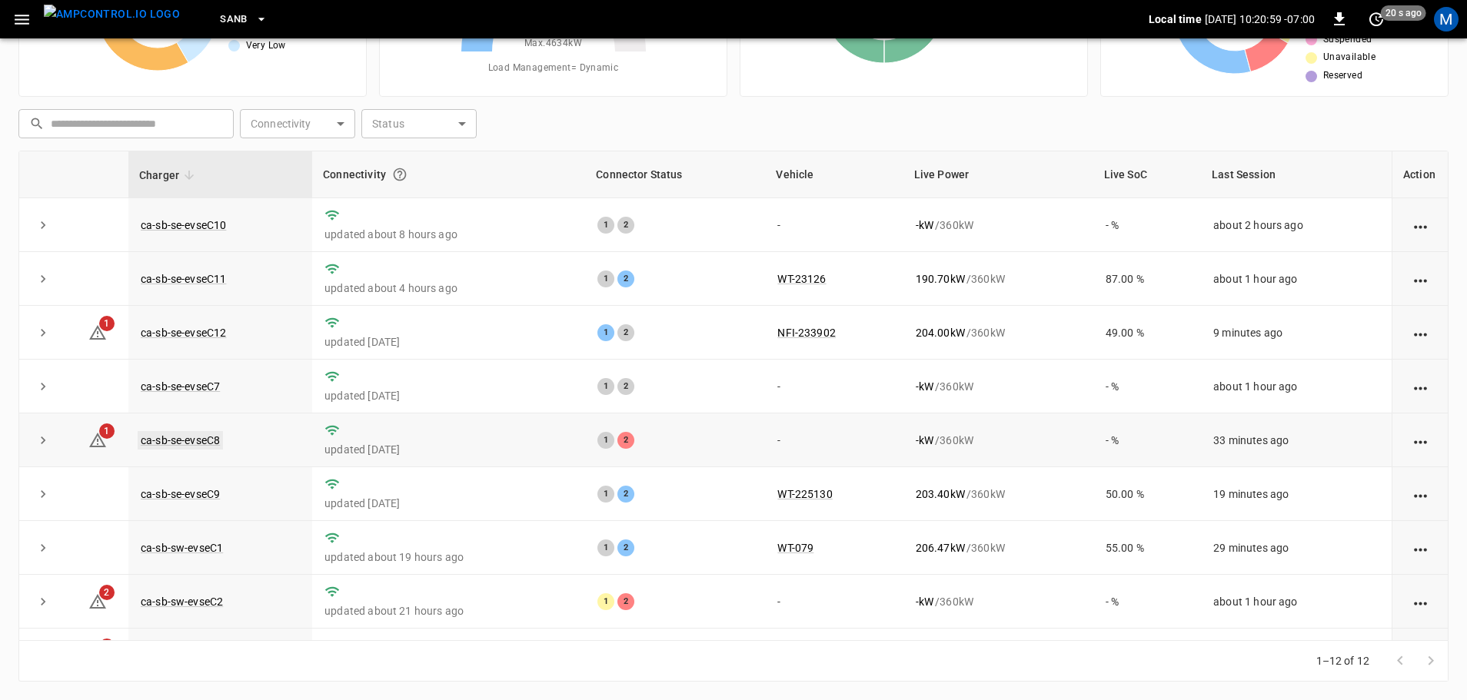 The image size is (1467, 700). Describe the element at coordinates (111, 14) in the screenshot. I see `img: ampcontrol.io logo` at that location.